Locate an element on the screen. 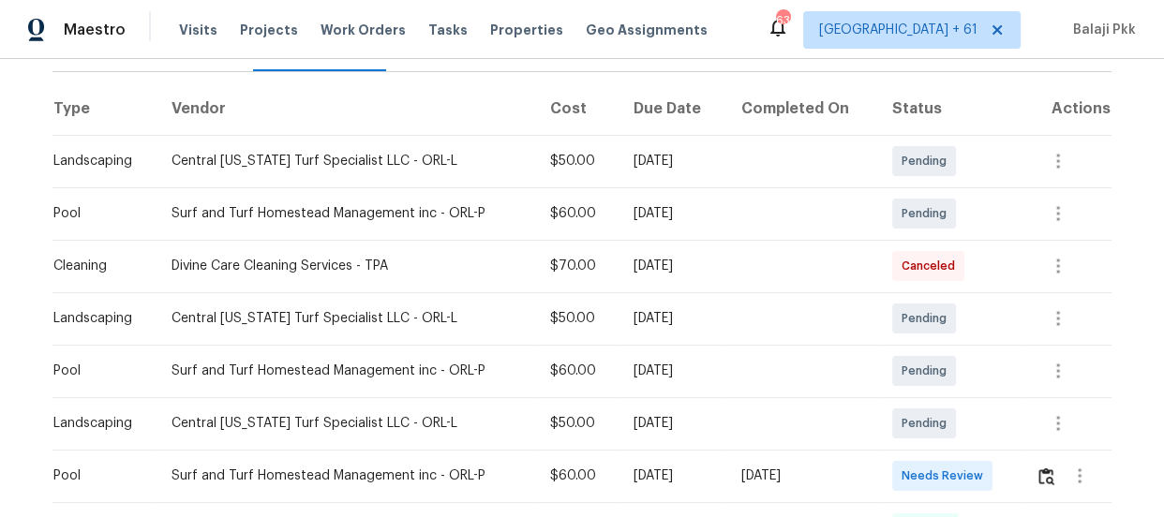 This screenshot has height=517, width=1164. span: Projects is located at coordinates (269, 30).